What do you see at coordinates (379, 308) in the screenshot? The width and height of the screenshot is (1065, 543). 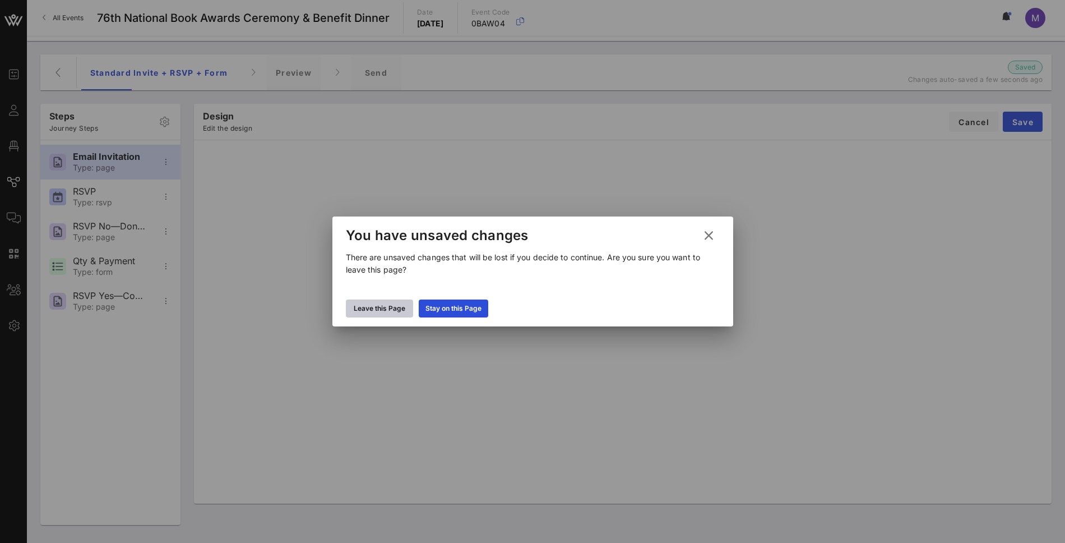 I see `div: Leave this Page` at bounding box center [379, 308].